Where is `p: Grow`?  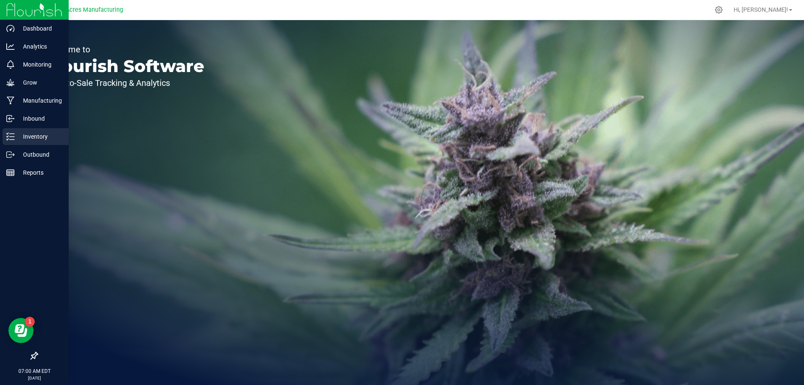
p: Grow is located at coordinates (40, 83).